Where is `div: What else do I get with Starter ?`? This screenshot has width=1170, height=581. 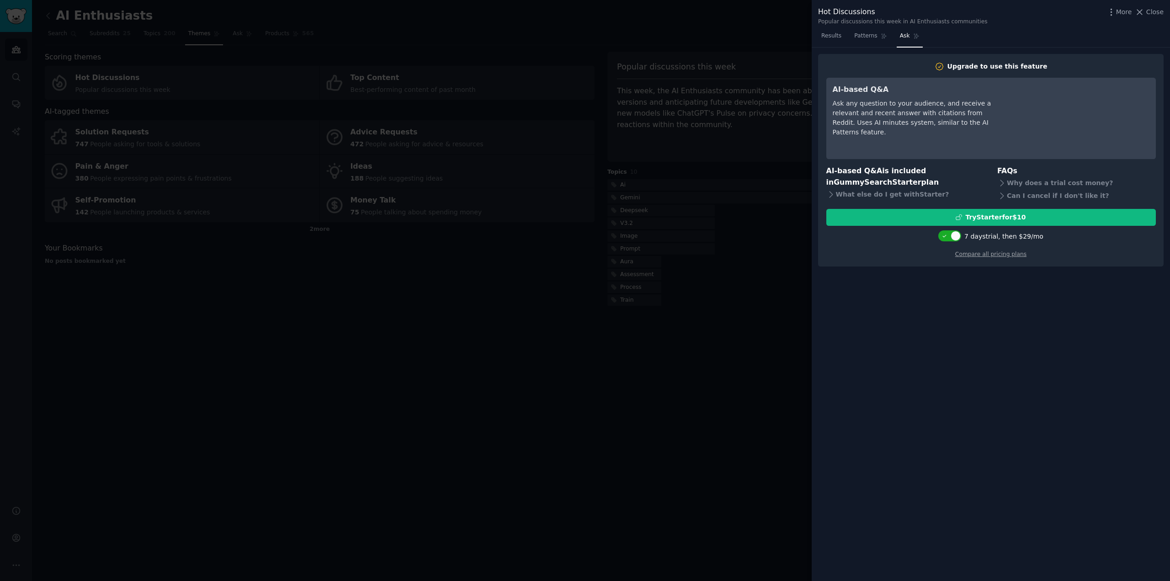
div: What else do I get with Starter ? is located at coordinates (906, 194).